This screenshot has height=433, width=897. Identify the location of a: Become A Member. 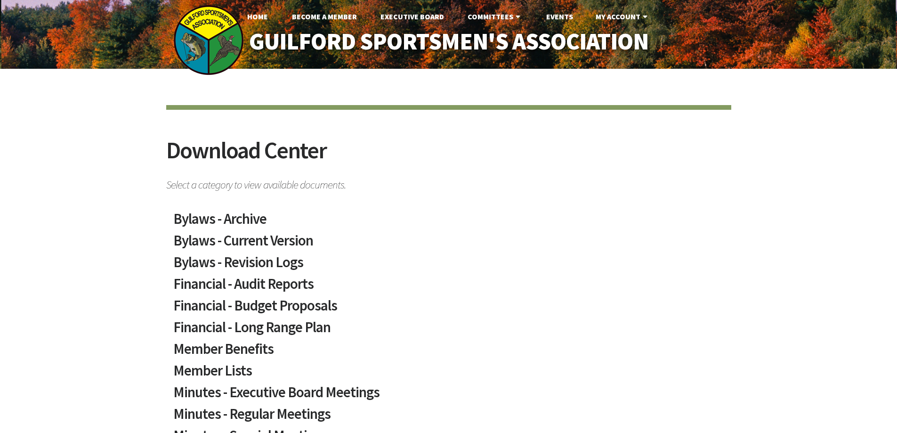
(324, 16).